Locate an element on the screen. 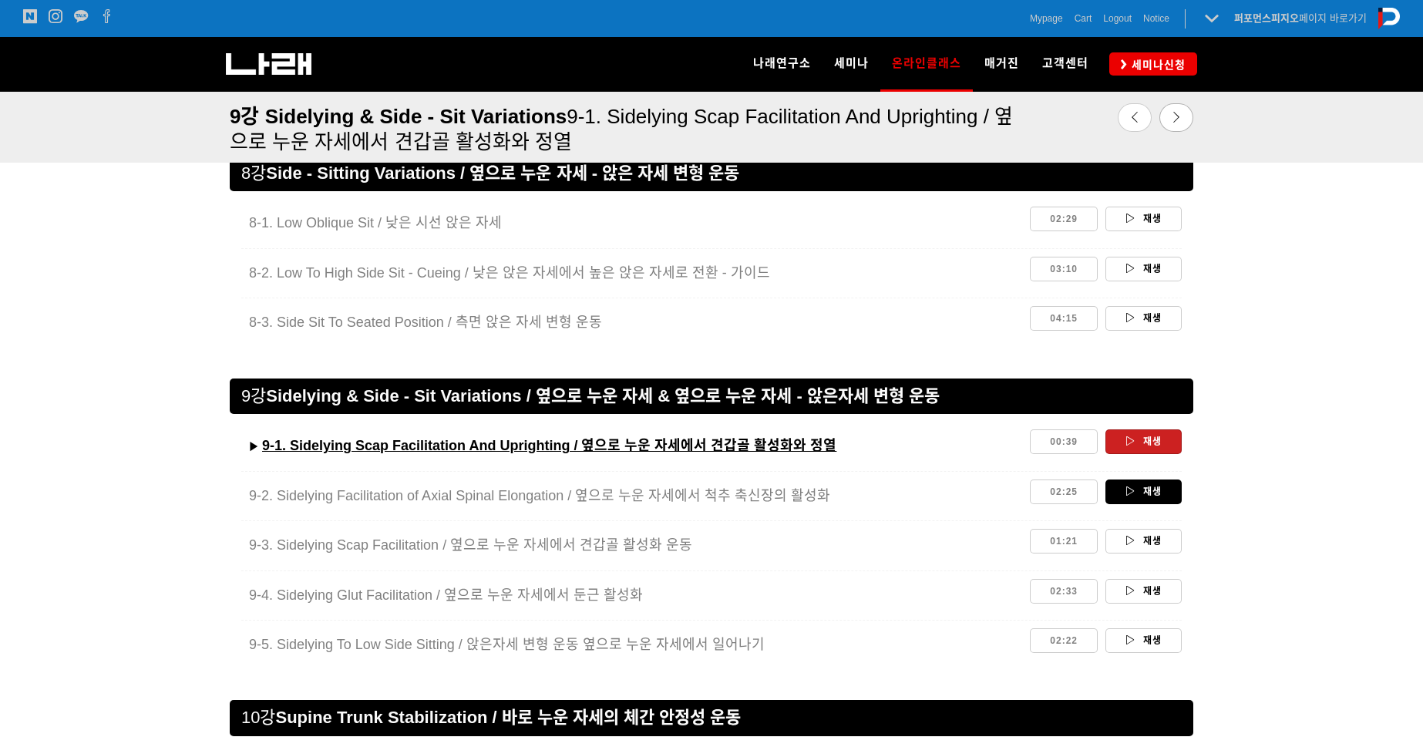 This screenshot has width=1423, height=747. a: 03:10 is located at coordinates (1063, 269).